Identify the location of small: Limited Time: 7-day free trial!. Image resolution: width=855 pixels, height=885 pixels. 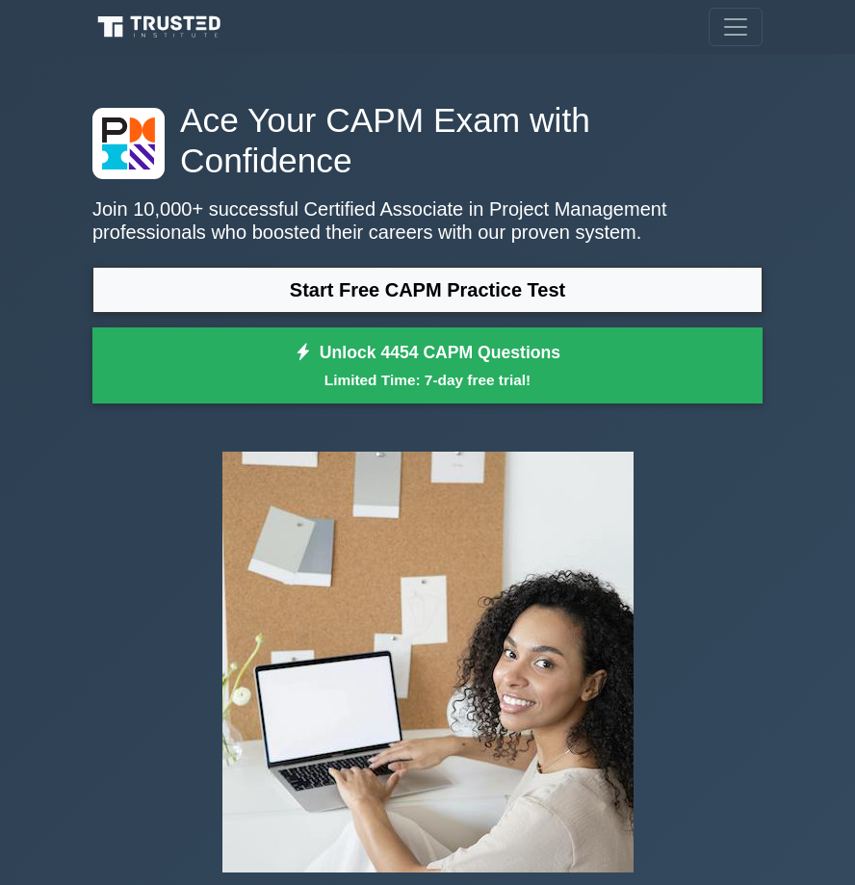
(427, 379).